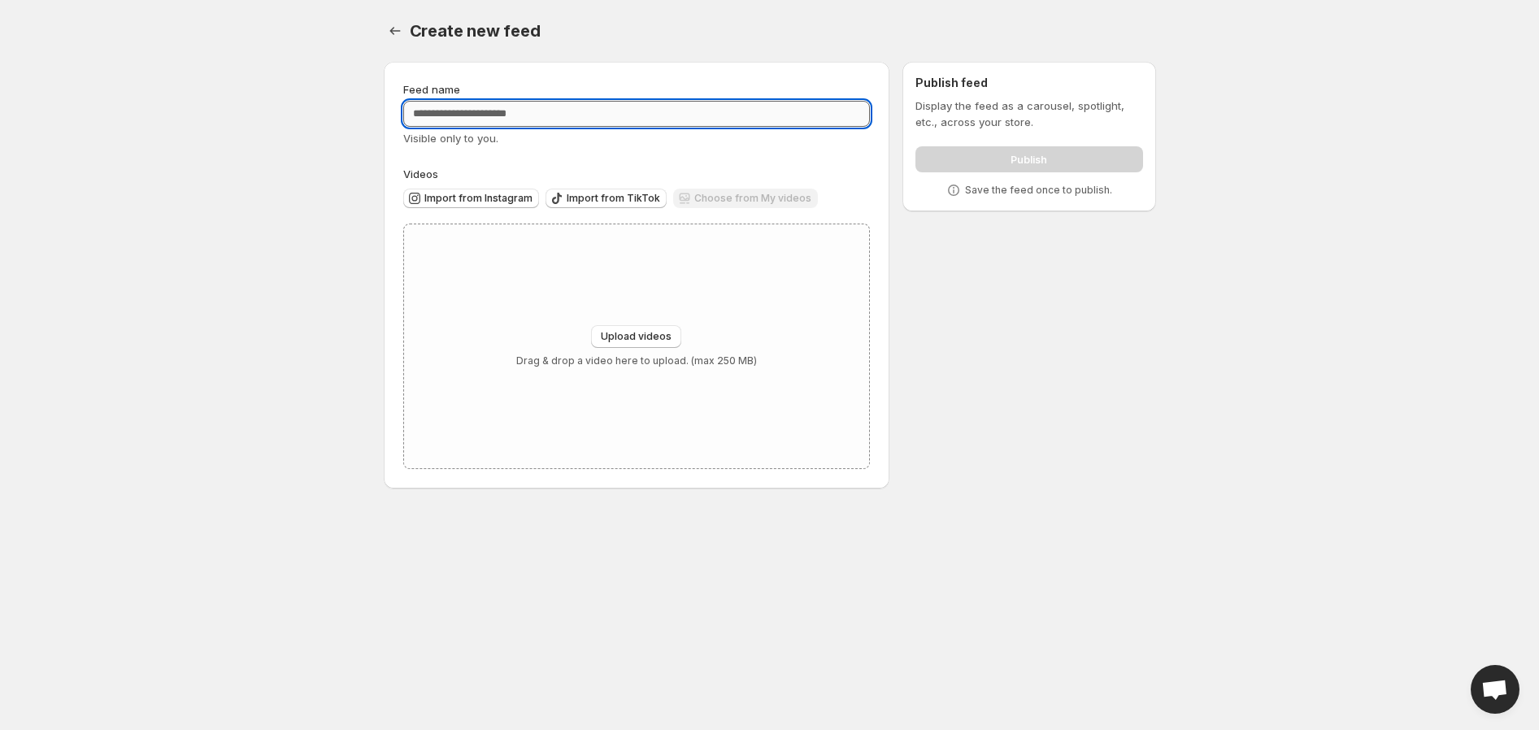 The height and width of the screenshot is (730, 1539). I want to click on span: Videos, so click(420, 174).